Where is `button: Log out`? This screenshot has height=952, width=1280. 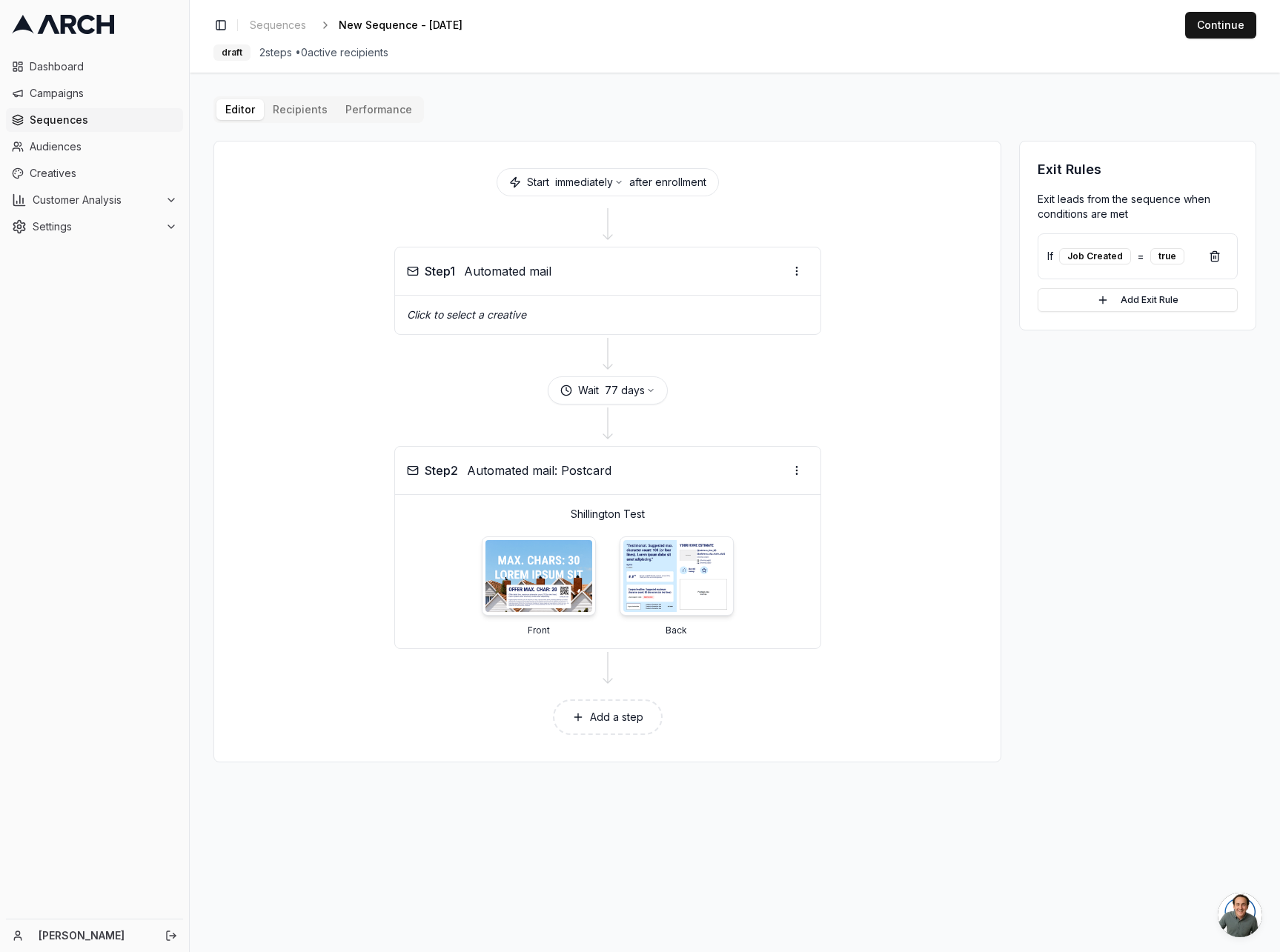
button: Log out is located at coordinates (171, 936).